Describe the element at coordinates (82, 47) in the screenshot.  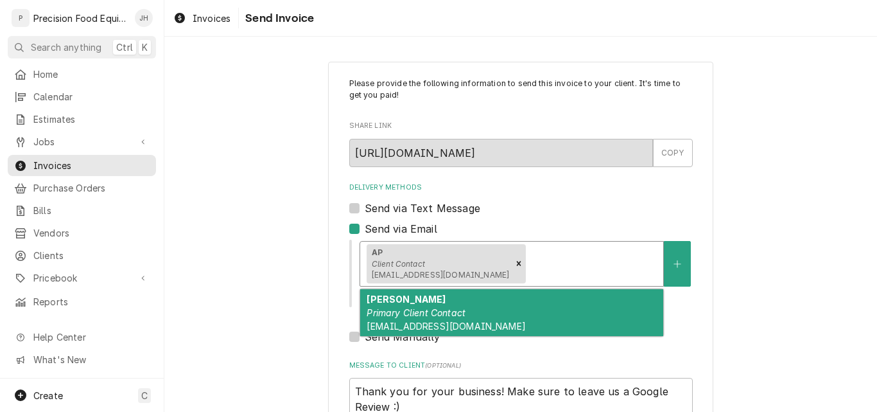
I see `button: Search anythingCtrlK` at that location.